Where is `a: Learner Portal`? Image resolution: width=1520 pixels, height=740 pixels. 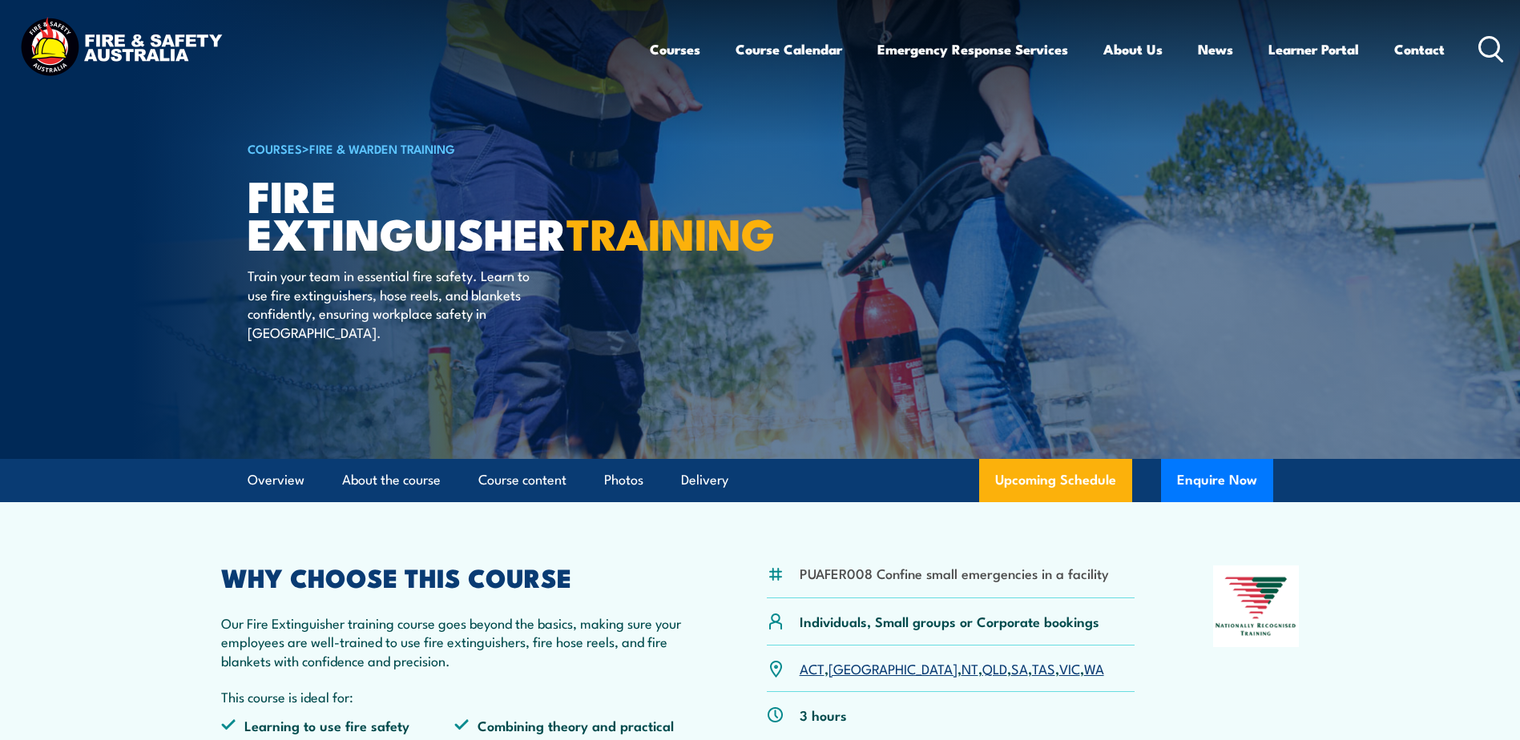 a: Learner Portal is located at coordinates (1313, 49).